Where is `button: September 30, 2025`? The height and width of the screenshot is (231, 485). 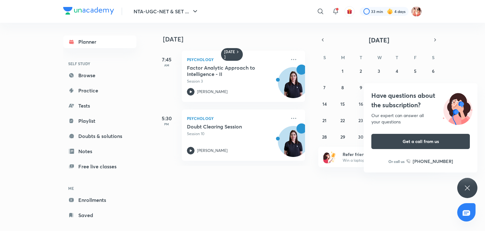
button: September 30, 2025 is located at coordinates (361, 136).